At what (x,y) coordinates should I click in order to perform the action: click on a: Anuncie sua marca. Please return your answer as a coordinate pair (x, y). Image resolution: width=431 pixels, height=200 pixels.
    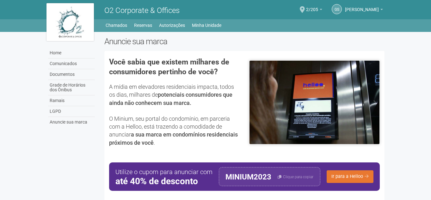
    Looking at the image, I should click on (71, 122).